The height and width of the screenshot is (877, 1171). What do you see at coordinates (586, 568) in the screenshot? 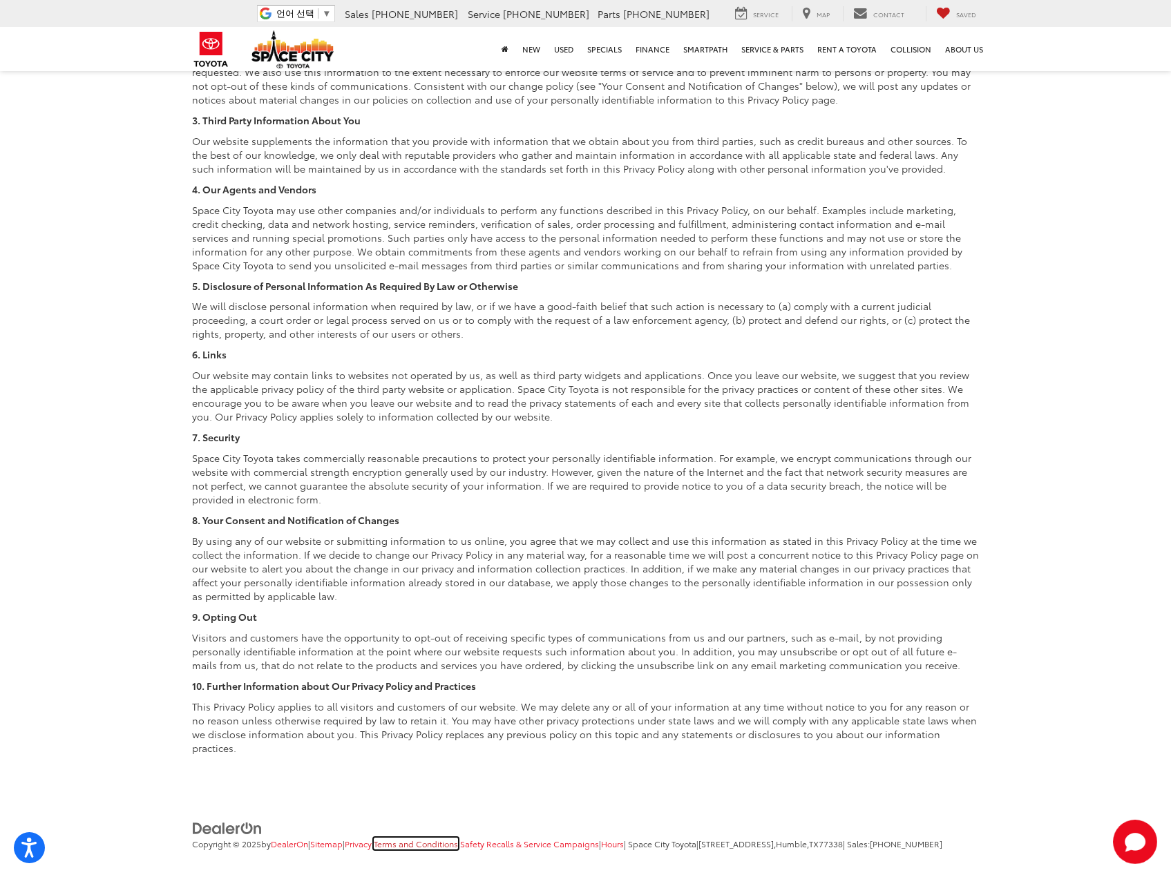
I see `p: By using any of our website or submitting information to us online, you agree that we may collect...` at bounding box center [586, 568].